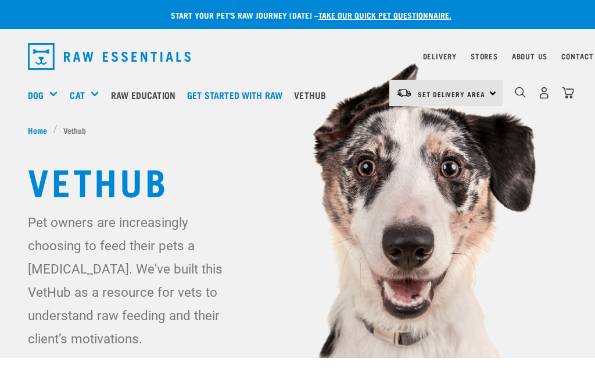  I want to click on h1: Vethub, so click(298, 180).